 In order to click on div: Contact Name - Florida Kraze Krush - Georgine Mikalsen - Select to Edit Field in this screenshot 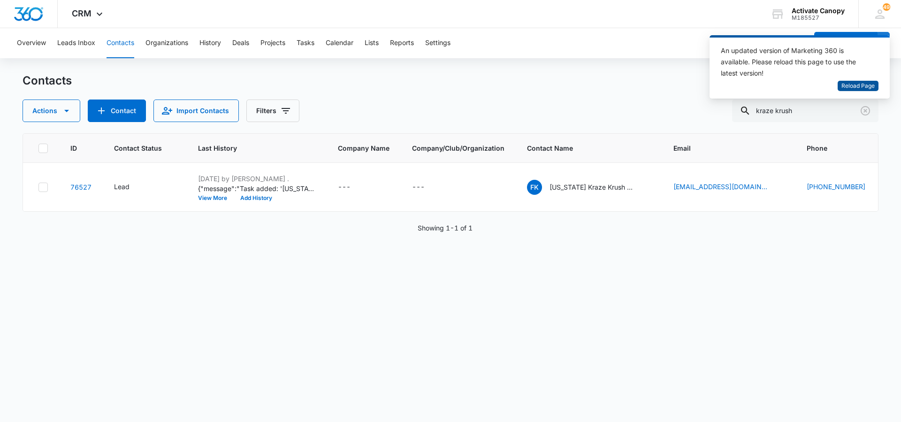, I will do `click(589, 187)`.